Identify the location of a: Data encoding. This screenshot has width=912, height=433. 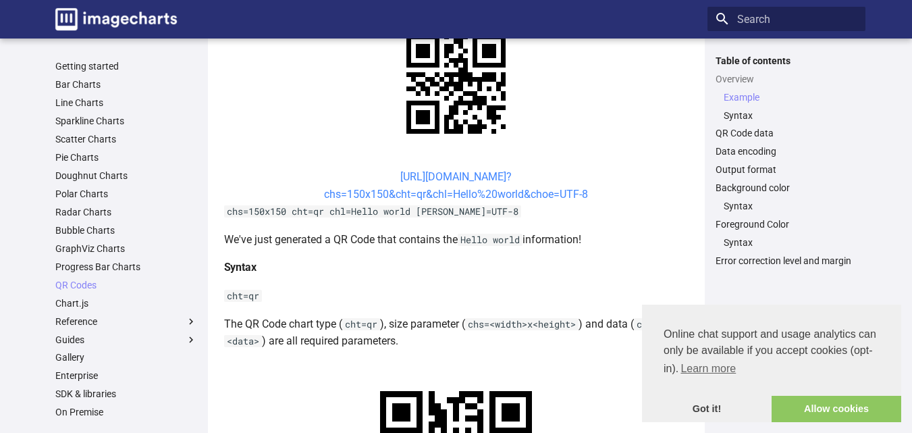
(786, 151).